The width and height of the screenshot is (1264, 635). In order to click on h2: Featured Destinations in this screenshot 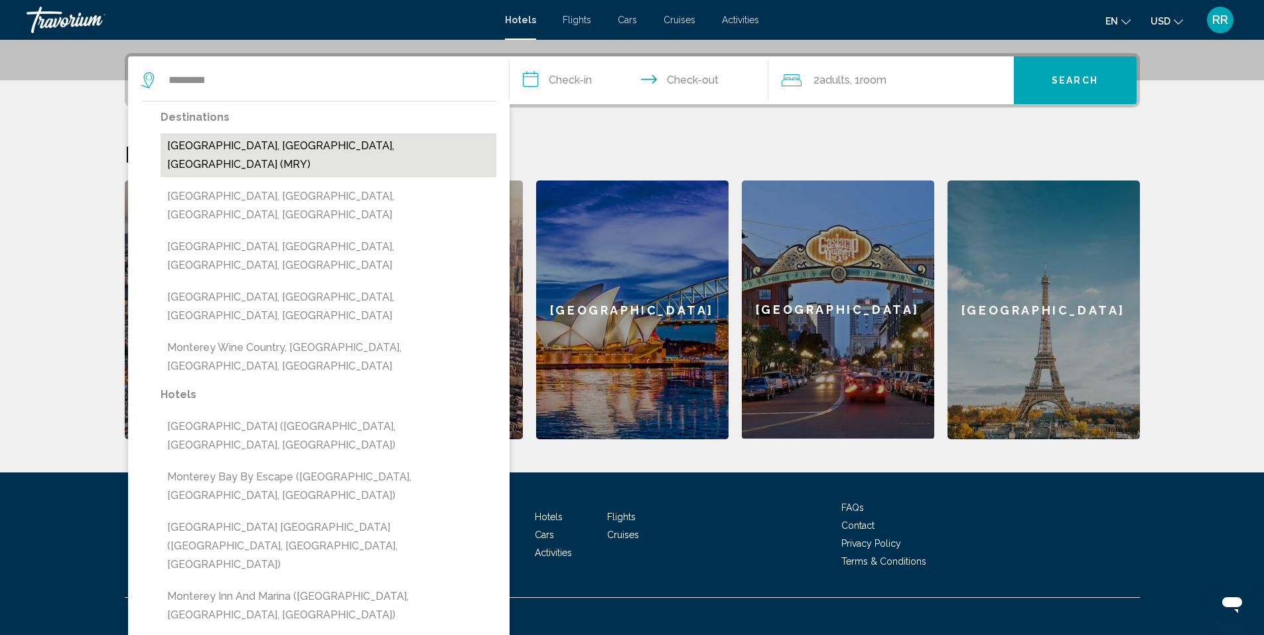, I will do `click(632, 154)`.